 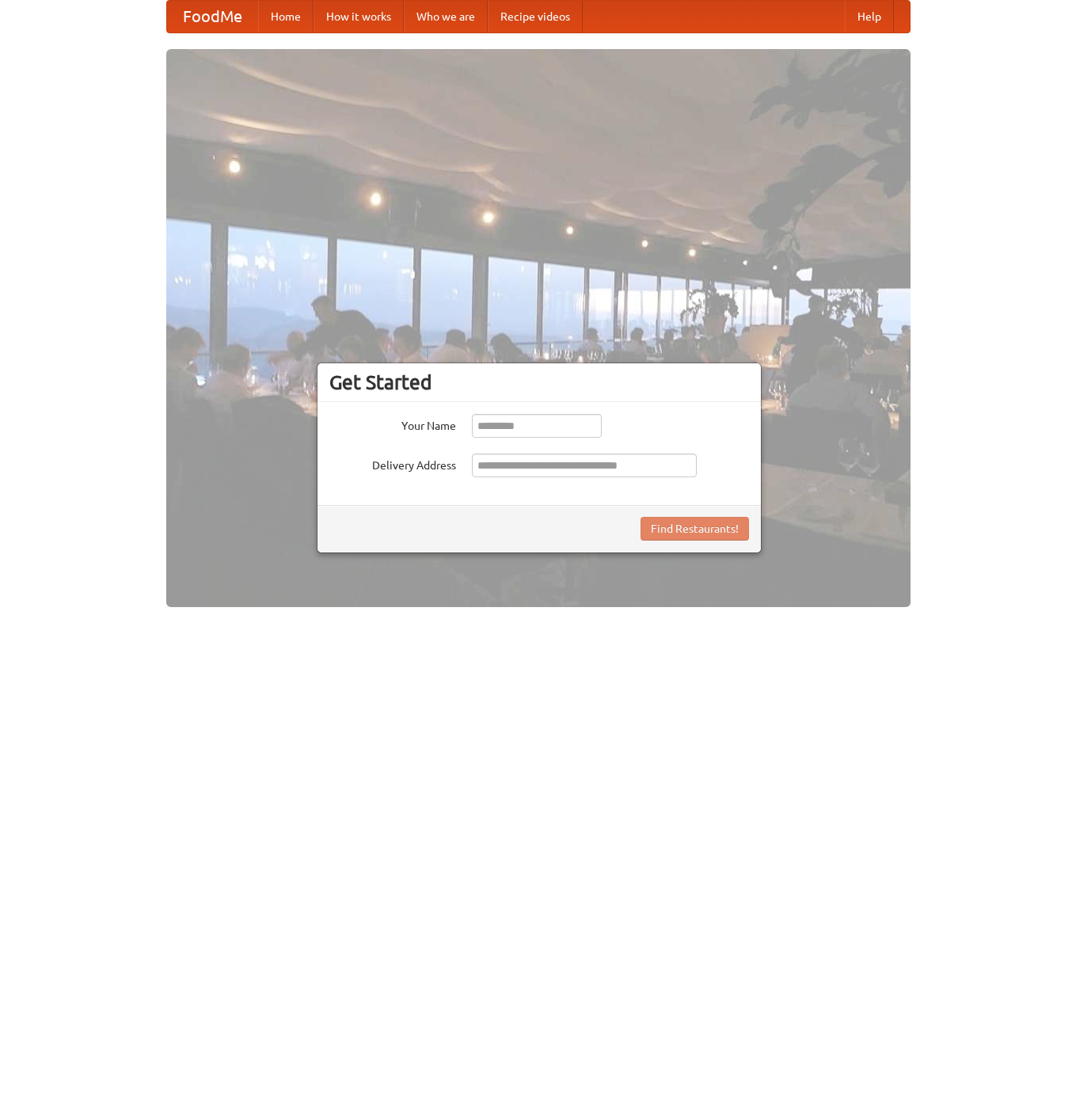 What do you see at coordinates (694, 529) in the screenshot?
I see `button: Find Restaurants!` at bounding box center [694, 529].